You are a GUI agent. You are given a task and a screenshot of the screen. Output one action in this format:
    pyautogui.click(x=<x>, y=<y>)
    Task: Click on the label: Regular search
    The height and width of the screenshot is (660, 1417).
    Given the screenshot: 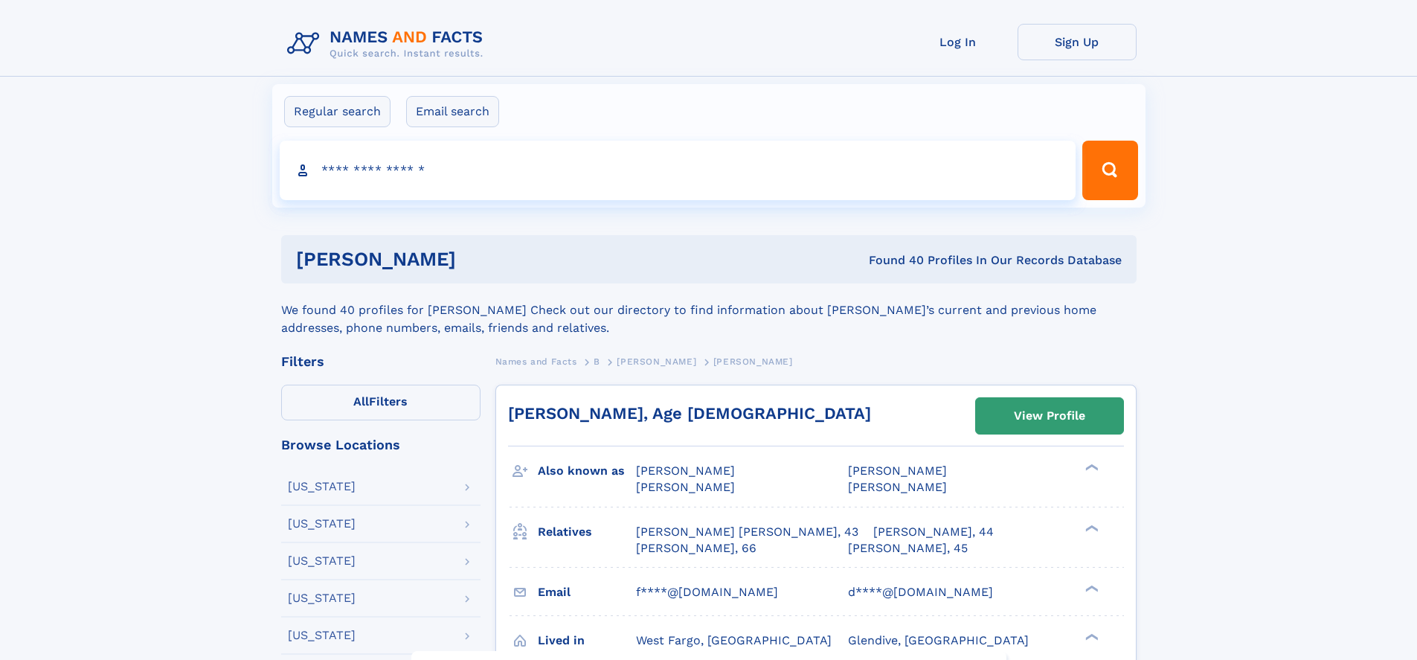 What is the action you would take?
    pyautogui.click(x=337, y=112)
    